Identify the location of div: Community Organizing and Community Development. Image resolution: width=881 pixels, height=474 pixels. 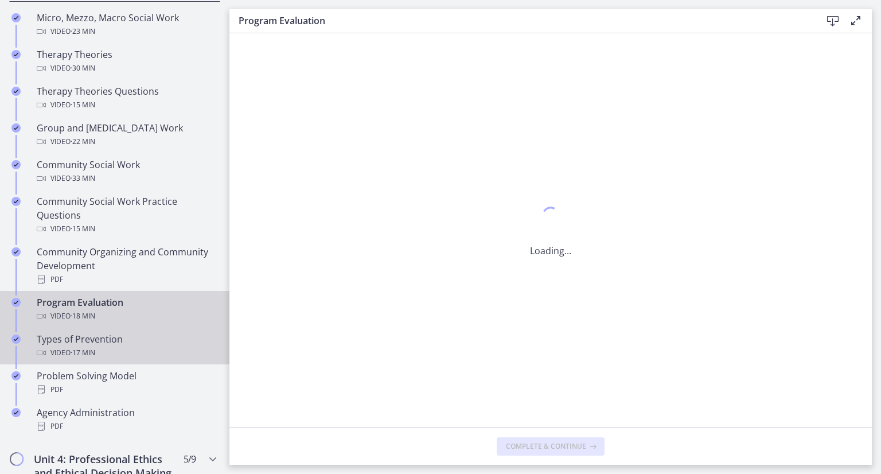
(126, 265).